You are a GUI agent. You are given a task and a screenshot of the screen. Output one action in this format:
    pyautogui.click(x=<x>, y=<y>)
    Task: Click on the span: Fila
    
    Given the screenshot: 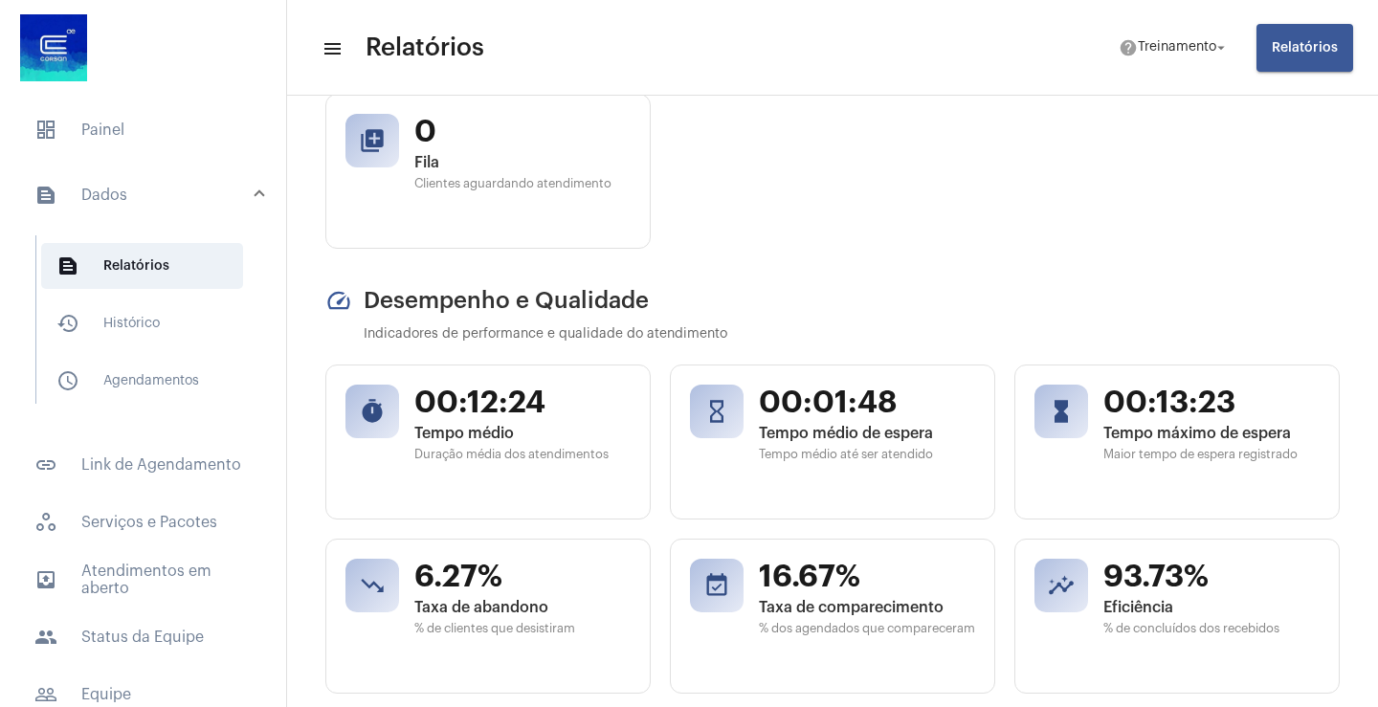 What is the action you would take?
    pyautogui.click(x=523, y=163)
    